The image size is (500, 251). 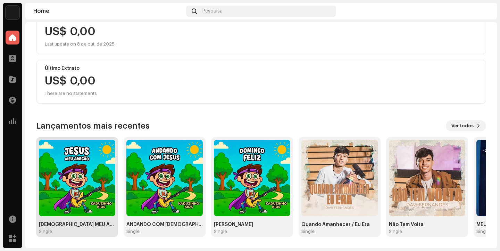 I want to click on img: 03c92224-fcad-43b0-90ec-83d19fec17f8, so click(x=427, y=178).